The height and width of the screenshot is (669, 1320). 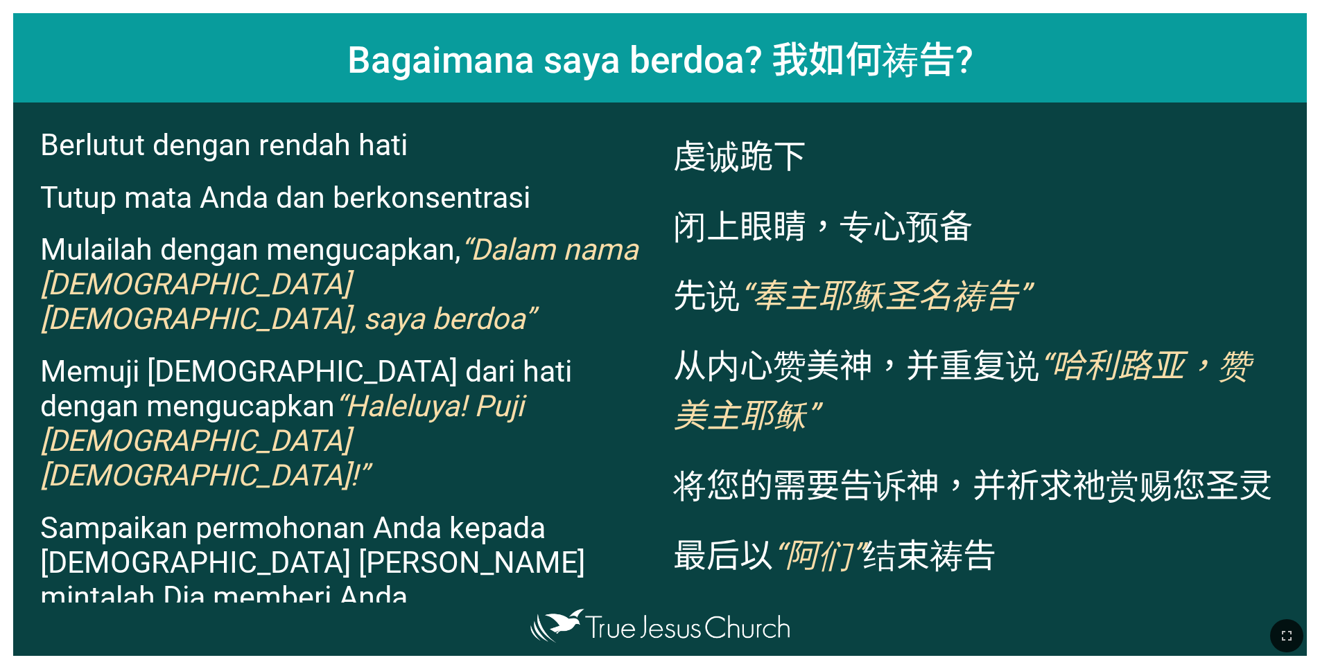 What do you see at coordinates (343, 145) in the screenshot?
I see `p: Berlutut dengan rendah hati` at bounding box center [343, 145].